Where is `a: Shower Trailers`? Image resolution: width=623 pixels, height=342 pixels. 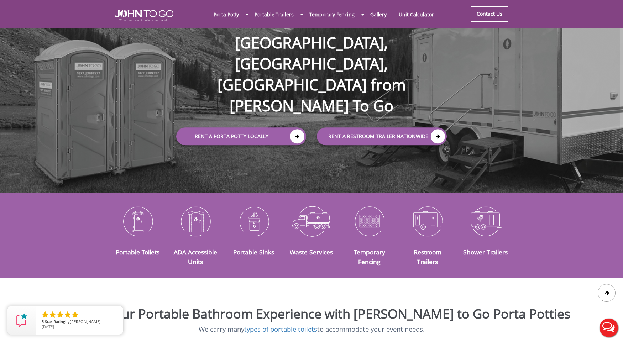 a: Shower Trailers is located at coordinates (486, 252).